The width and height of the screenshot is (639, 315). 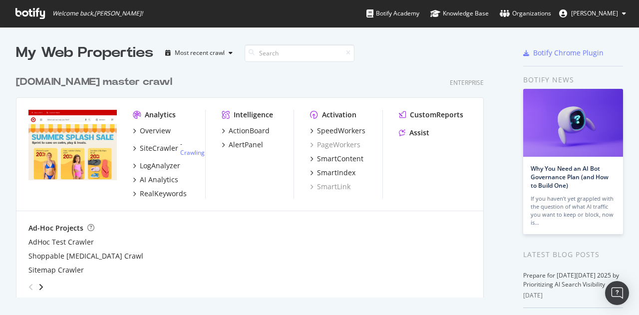 I want to click on a: Sitemap Crawler, so click(x=56, y=270).